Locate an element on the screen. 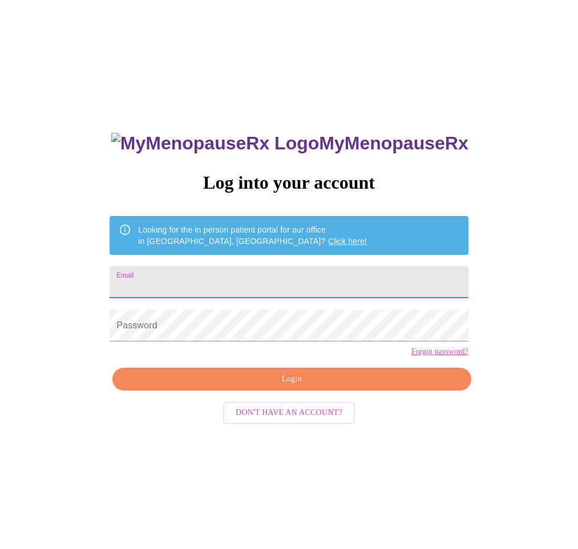 This screenshot has height=549, width=578. button: Login is located at coordinates (291, 379).